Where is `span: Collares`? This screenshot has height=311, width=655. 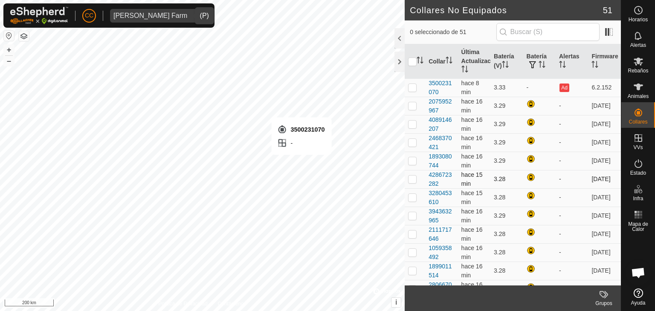 span: Collares is located at coordinates (638, 122).